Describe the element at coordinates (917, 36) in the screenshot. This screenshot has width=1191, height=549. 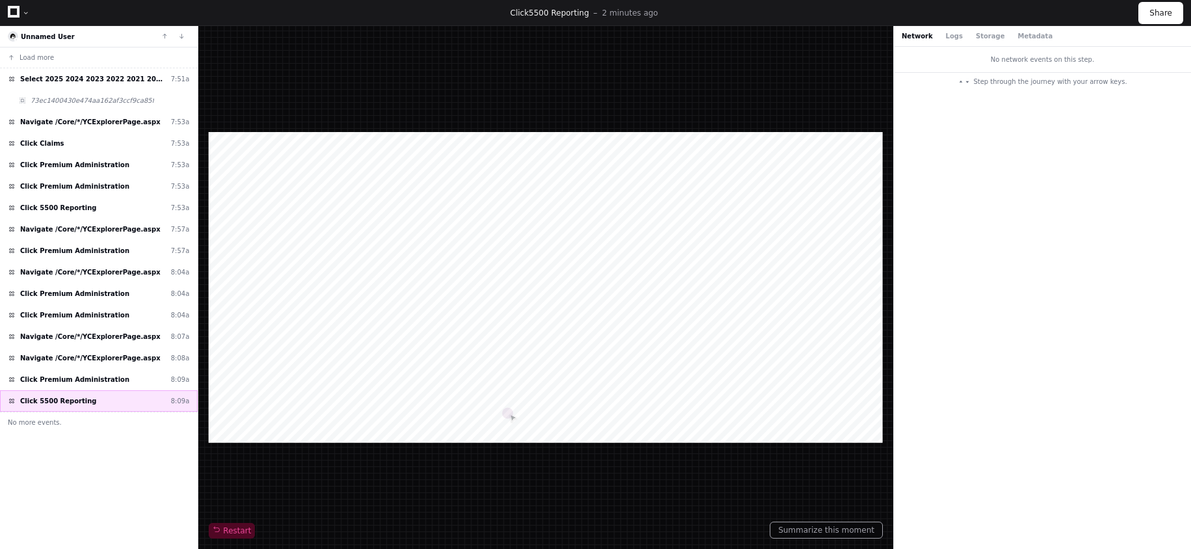
I see `button: Network` at that location.